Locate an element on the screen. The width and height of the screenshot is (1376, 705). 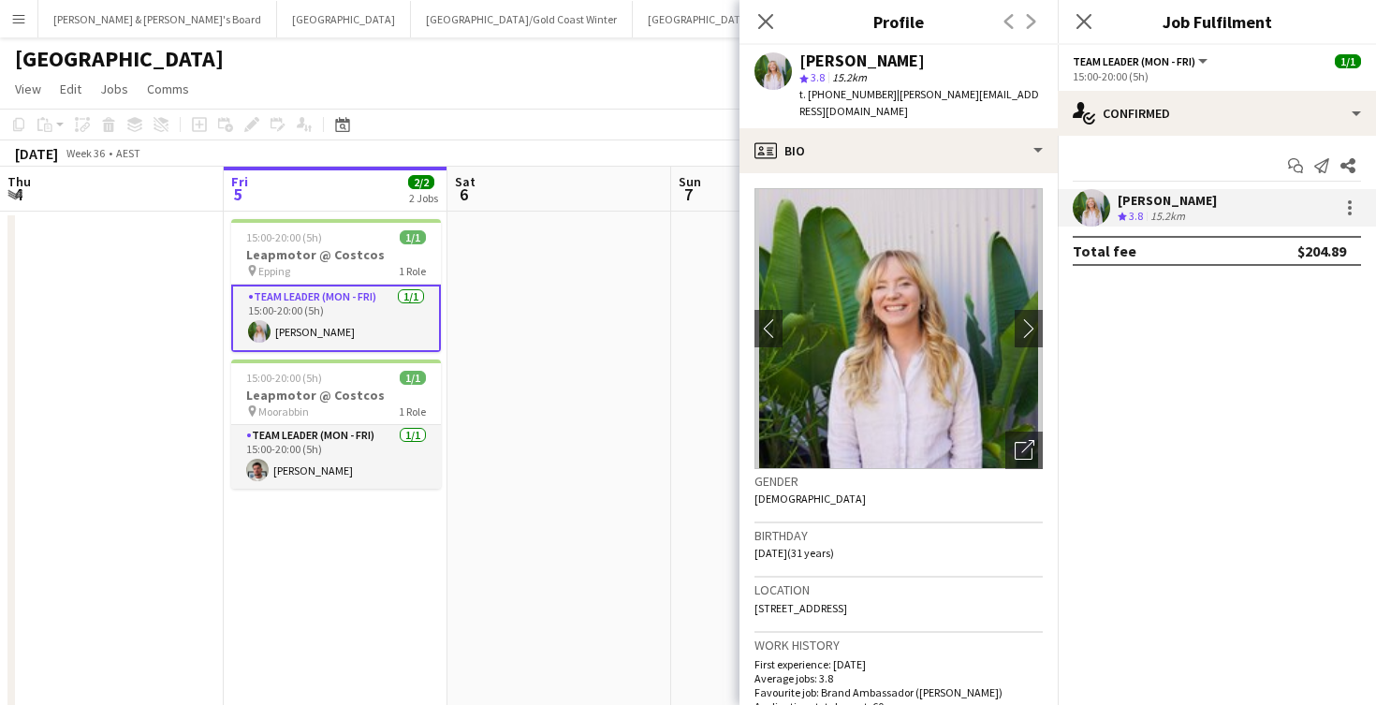
span: Edit is located at coordinates (70, 89).